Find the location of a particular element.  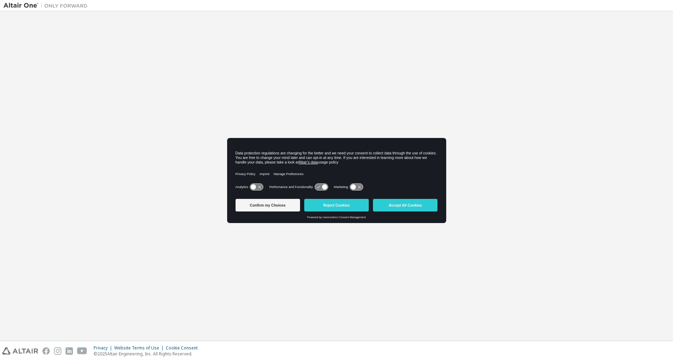

img: instagram.svg is located at coordinates (57, 351).